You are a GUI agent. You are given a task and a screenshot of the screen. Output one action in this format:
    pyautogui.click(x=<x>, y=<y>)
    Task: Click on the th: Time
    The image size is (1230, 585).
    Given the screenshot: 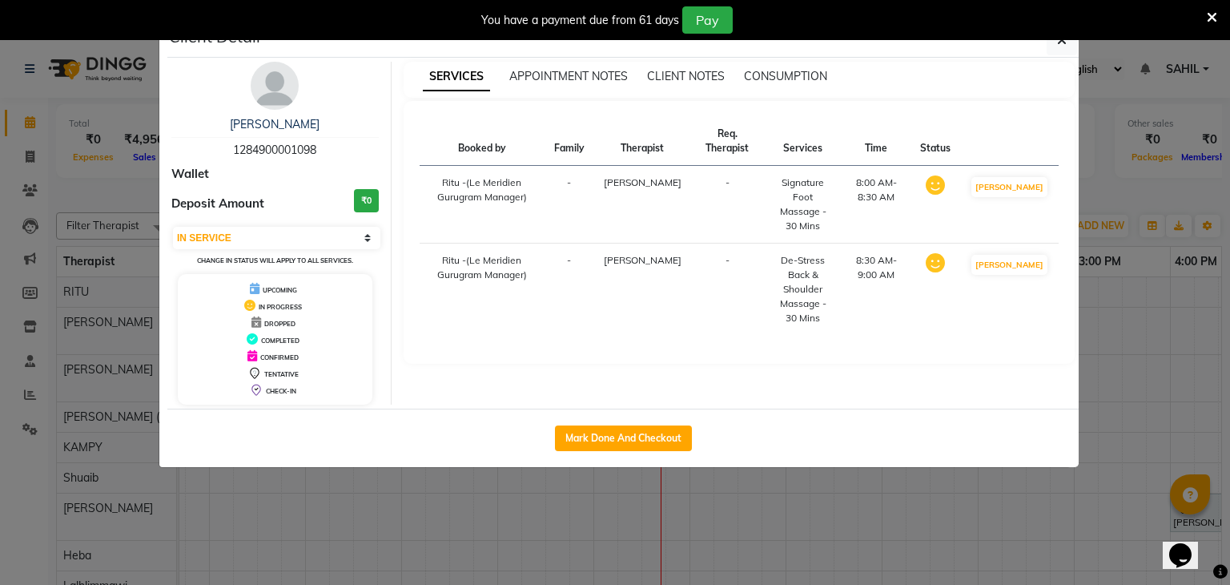 What is the action you would take?
    pyautogui.click(x=876, y=141)
    